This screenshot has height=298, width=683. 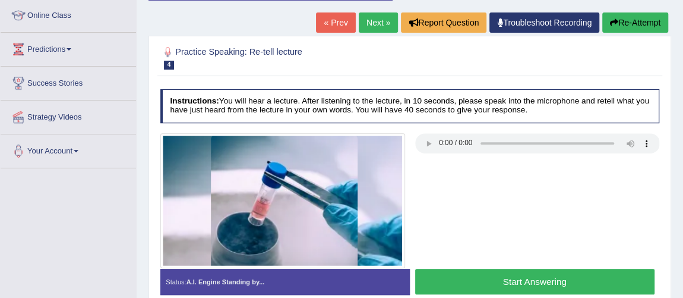 I want to click on a: Strategy Videos, so click(x=68, y=115).